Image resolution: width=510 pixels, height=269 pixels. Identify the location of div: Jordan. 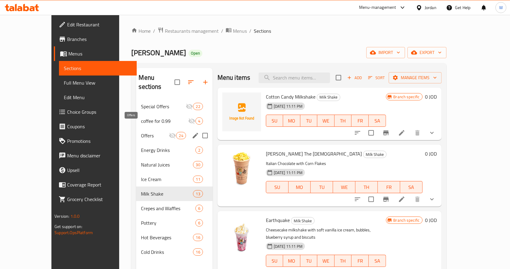
(431, 8).